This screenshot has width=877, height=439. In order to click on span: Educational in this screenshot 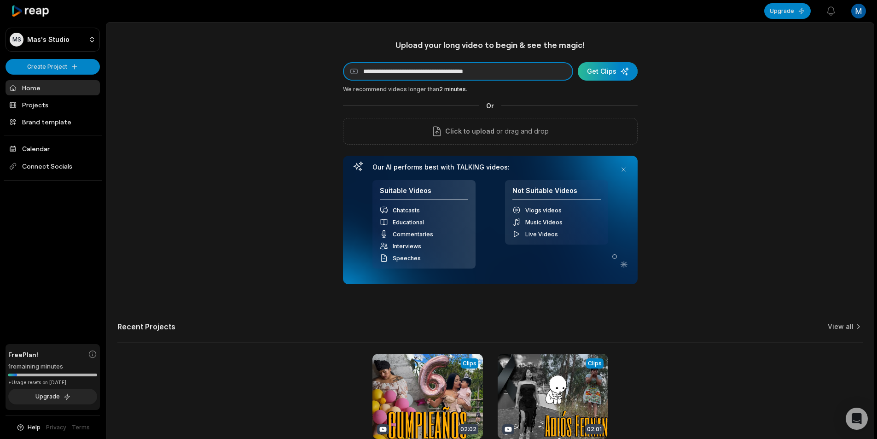, I will do `click(408, 222)`.